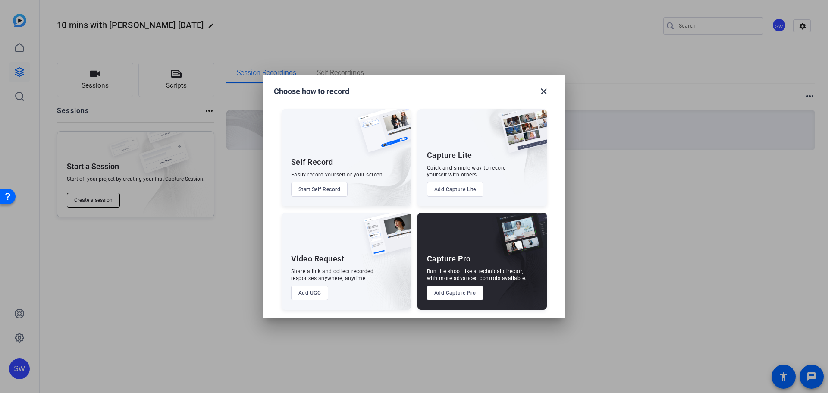 The image size is (828, 393). Describe the element at coordinates (544, 91) in the screenshot. I see `mat-icon: close` at that location.